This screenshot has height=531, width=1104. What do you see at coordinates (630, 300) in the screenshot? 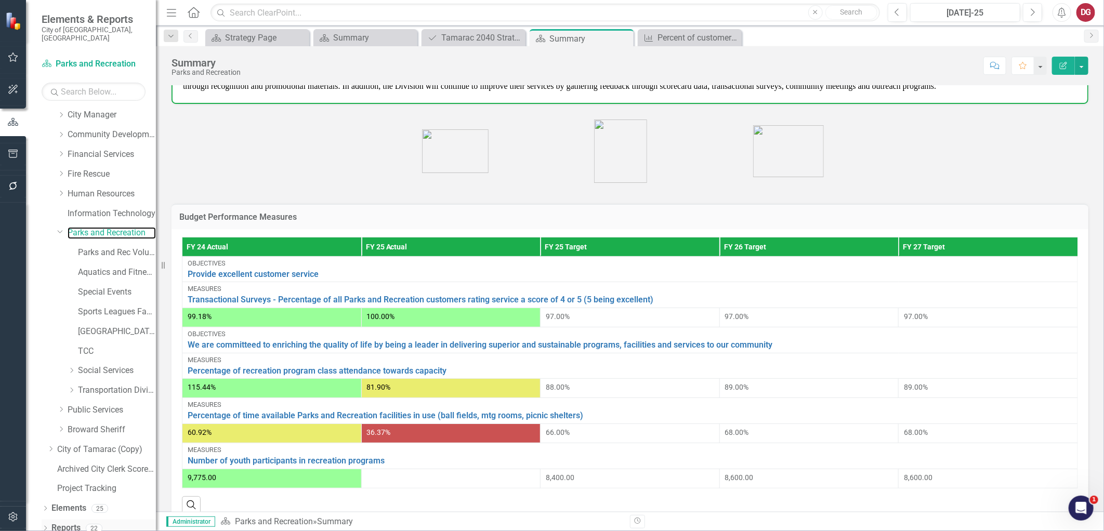
I see `a: Transactional Surveys - Percentage of all Parks and Recreation customers rating service a score o...` at bounding box center [630, 300].